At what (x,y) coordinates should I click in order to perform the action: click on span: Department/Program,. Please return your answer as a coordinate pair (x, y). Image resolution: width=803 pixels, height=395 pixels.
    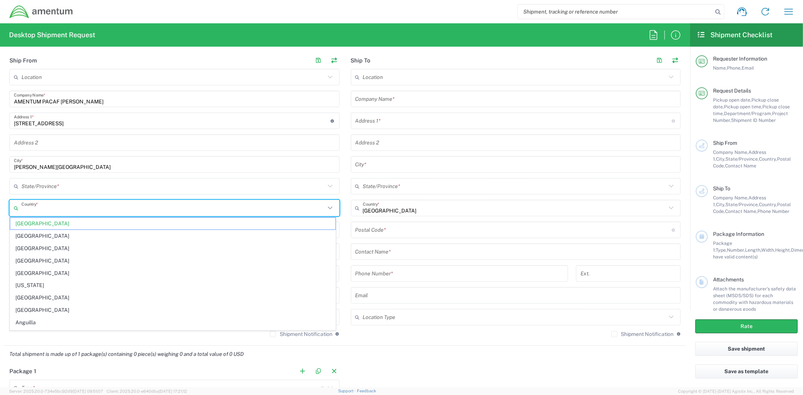
    Looking at the image, I should click on (748, 113).